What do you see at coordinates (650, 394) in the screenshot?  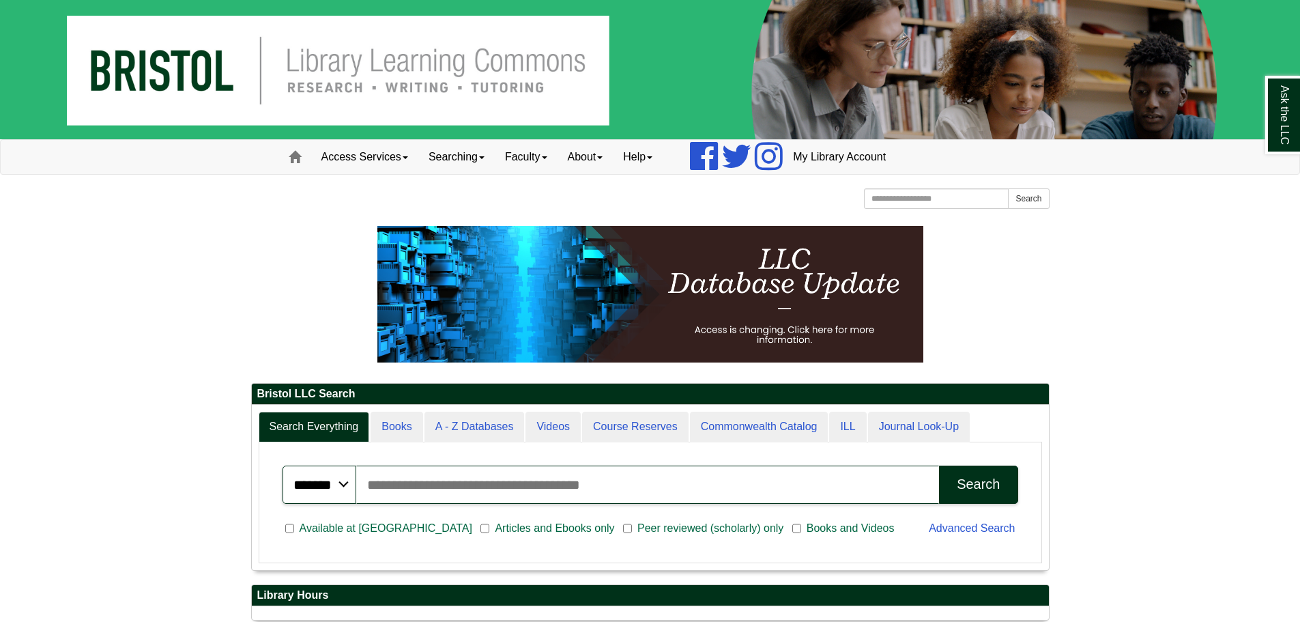 I see `h2: Bristol LLC Search` at bounding box center [650, 394].